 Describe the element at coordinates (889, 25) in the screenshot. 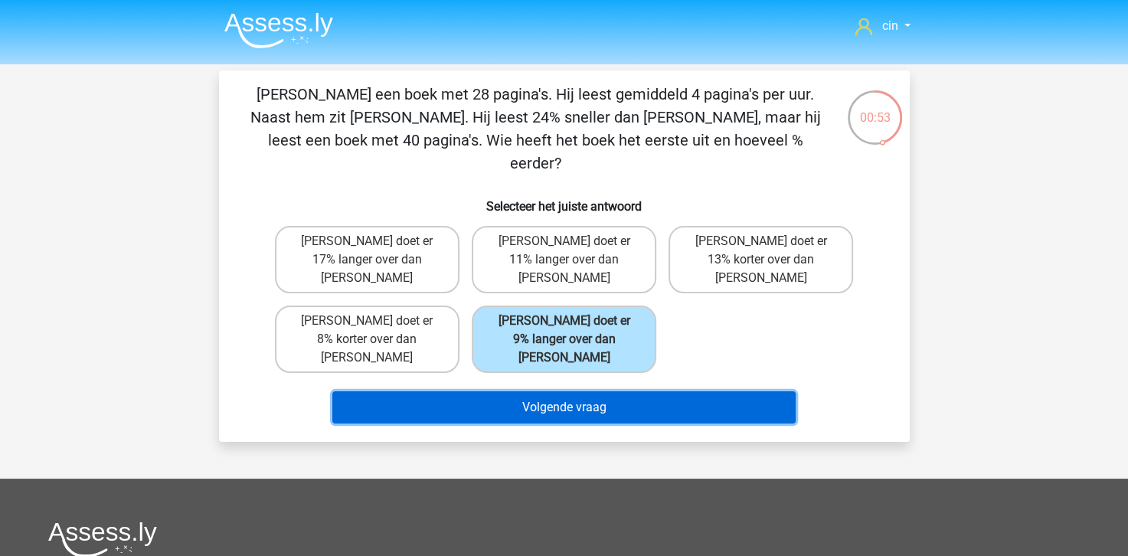

I see `span: cin` at that location.